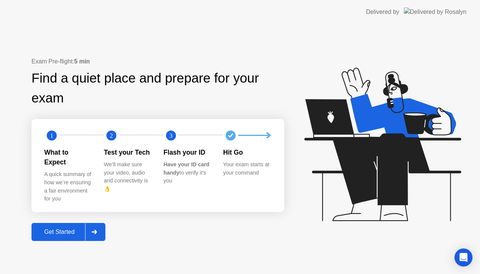  What do you see at coordinates (128, 152) in the screenshot?
I see `div: Test your Tech` at bounding box center [128, 152].